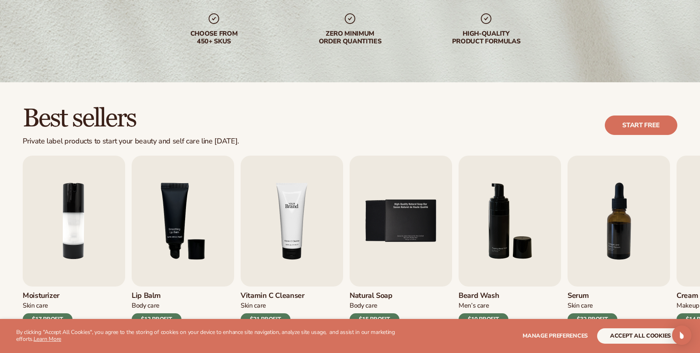 Image resolution: width=700 pixels, height=353 pixels. What do you see at coordinates (216, 336) in the screenshot?
I see `p: By clicking "Accept All Cookies", you agree to the storing of cookies on your device to enhance s...` at bounding box center [216, 336].